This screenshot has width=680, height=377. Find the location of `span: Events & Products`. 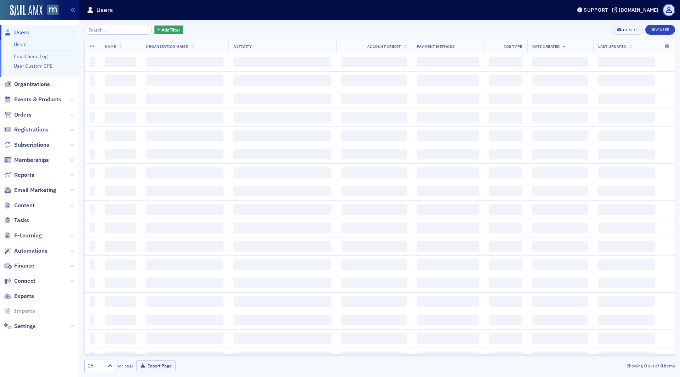

span: Events & Products is located at coordinates (38, 99).